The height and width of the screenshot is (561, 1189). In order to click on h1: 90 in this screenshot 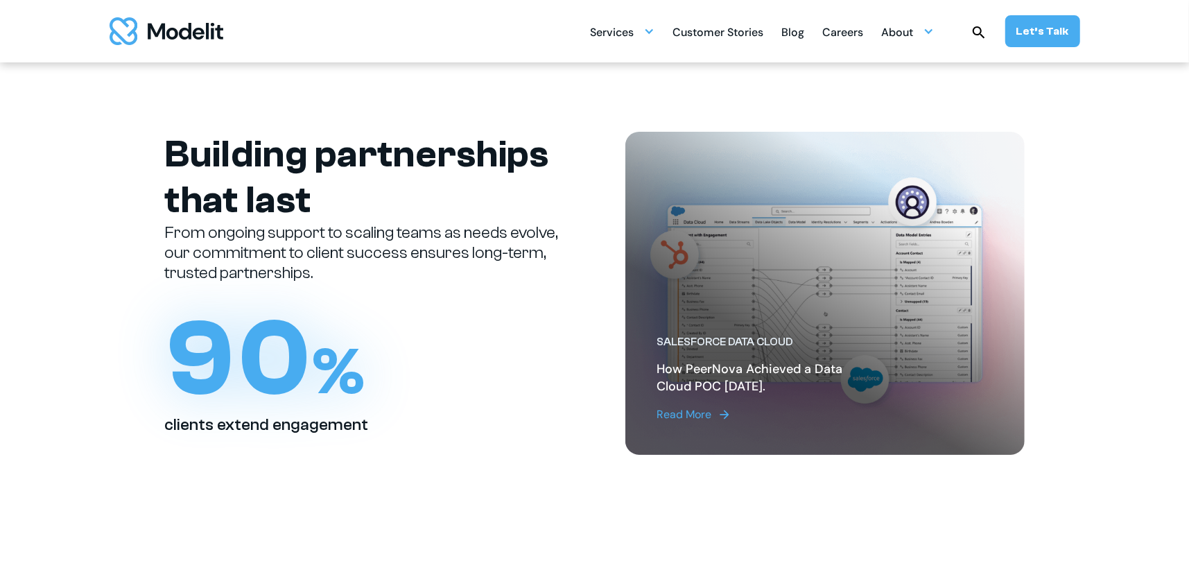, I will do `click(265, 358)`.